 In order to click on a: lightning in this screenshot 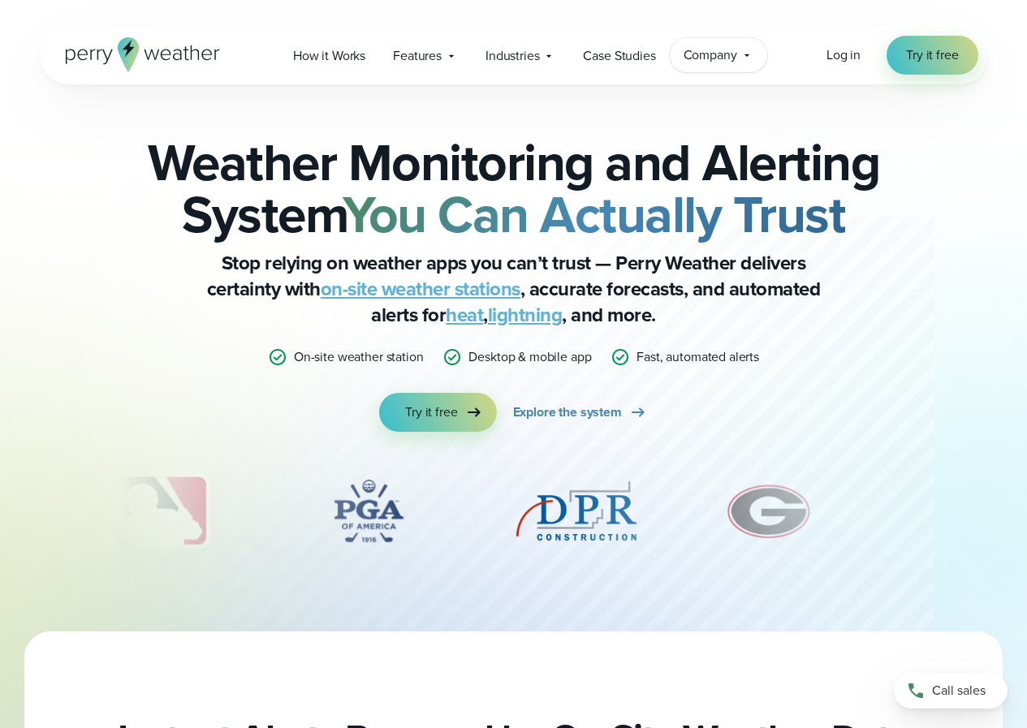, I will do `click(525, 315)`.